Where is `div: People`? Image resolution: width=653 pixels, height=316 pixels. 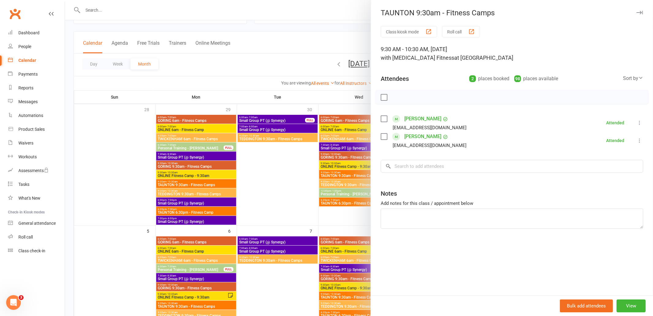 div: People is located at coordinates (25, 47).